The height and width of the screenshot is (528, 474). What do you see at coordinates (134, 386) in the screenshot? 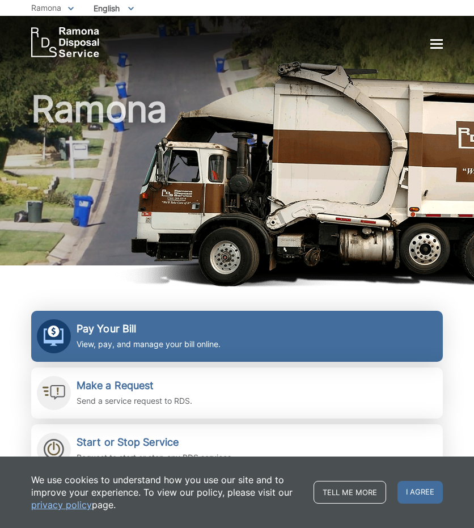
I see `h2: Make a Request` at bounding box center [134, 386].